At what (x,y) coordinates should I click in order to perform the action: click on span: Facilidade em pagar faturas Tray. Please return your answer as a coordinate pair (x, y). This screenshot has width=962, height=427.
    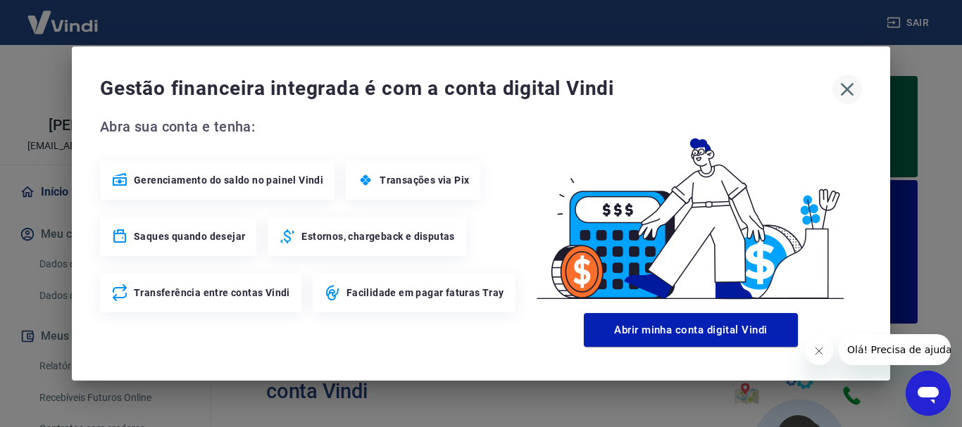
    Looking at the image, I should click on (425, 293).